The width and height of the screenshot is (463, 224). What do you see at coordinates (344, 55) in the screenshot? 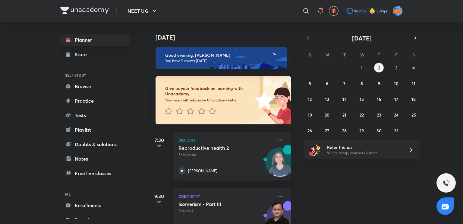
I see `abbr: Tuesday` at bounding box center [344, 55].